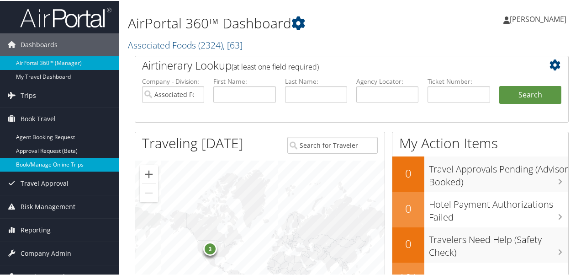  I want to click on img: airportal-logo.png, so click(66, 16).